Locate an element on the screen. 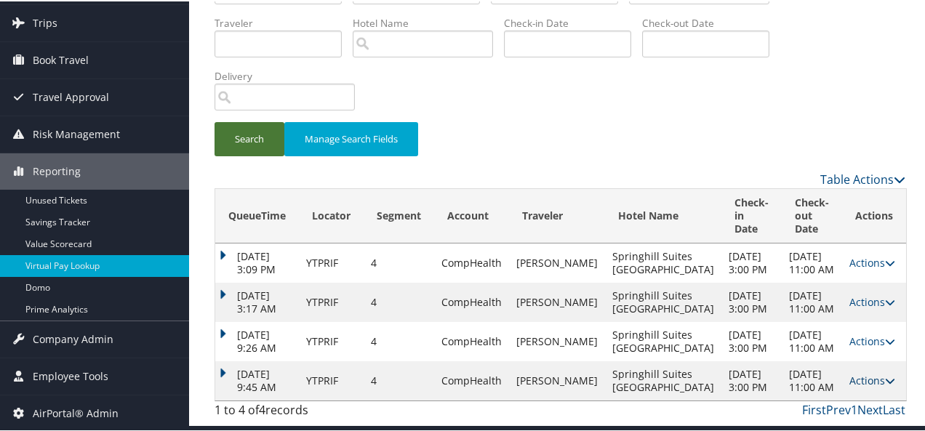 The image size is (925, 431). span: 4 is located at coordinates (262, 409).